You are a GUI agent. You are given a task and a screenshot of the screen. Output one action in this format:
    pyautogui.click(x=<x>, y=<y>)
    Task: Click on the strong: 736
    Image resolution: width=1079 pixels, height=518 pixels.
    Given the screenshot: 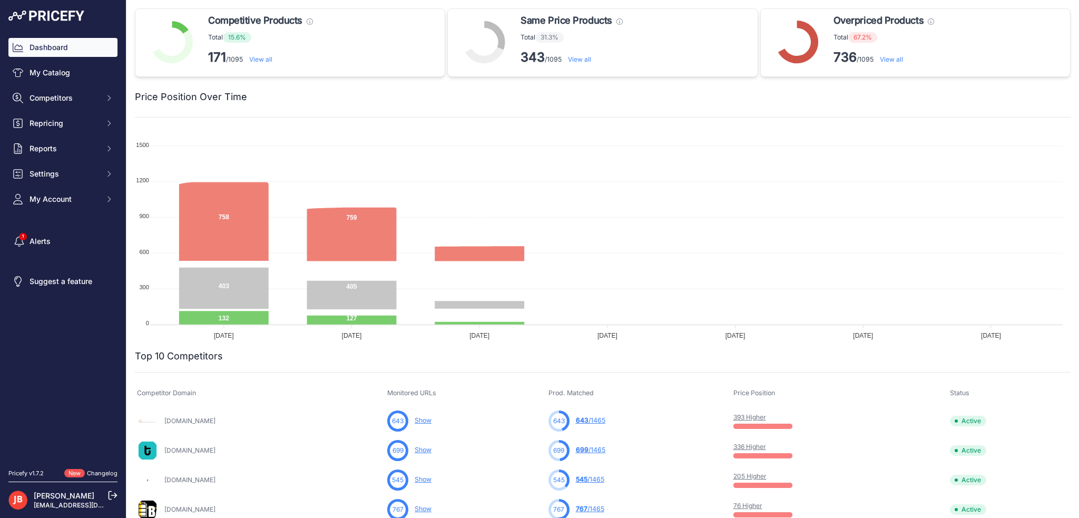 What is the action you would take?
    pyautogui.click(x=845, y=57)
    